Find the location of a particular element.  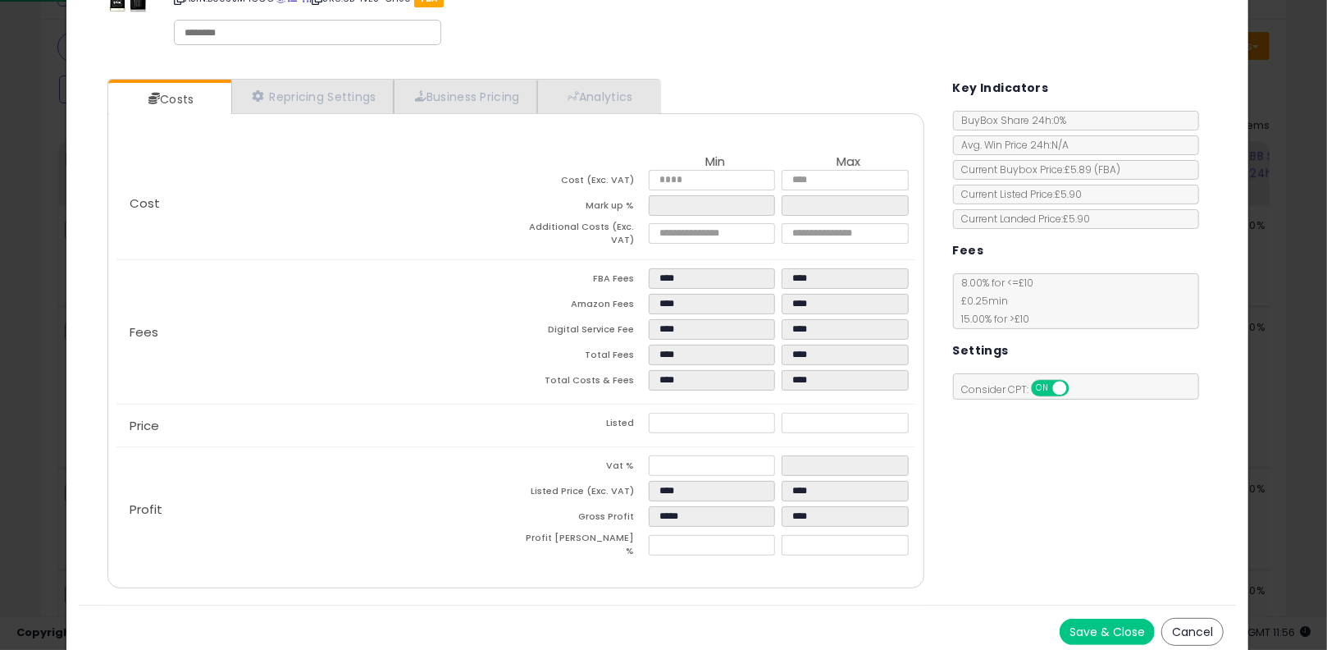

th: Min is located at coordinates (715, 162).